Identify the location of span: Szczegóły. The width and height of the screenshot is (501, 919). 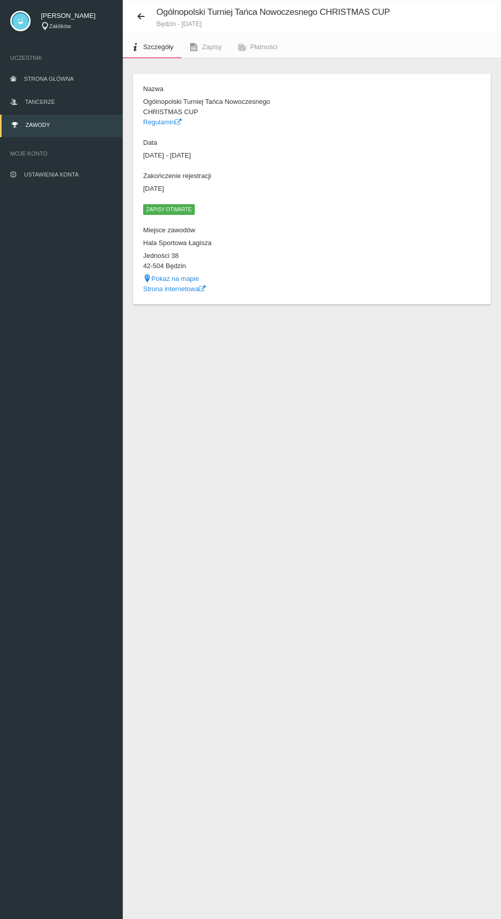
(158, 47).